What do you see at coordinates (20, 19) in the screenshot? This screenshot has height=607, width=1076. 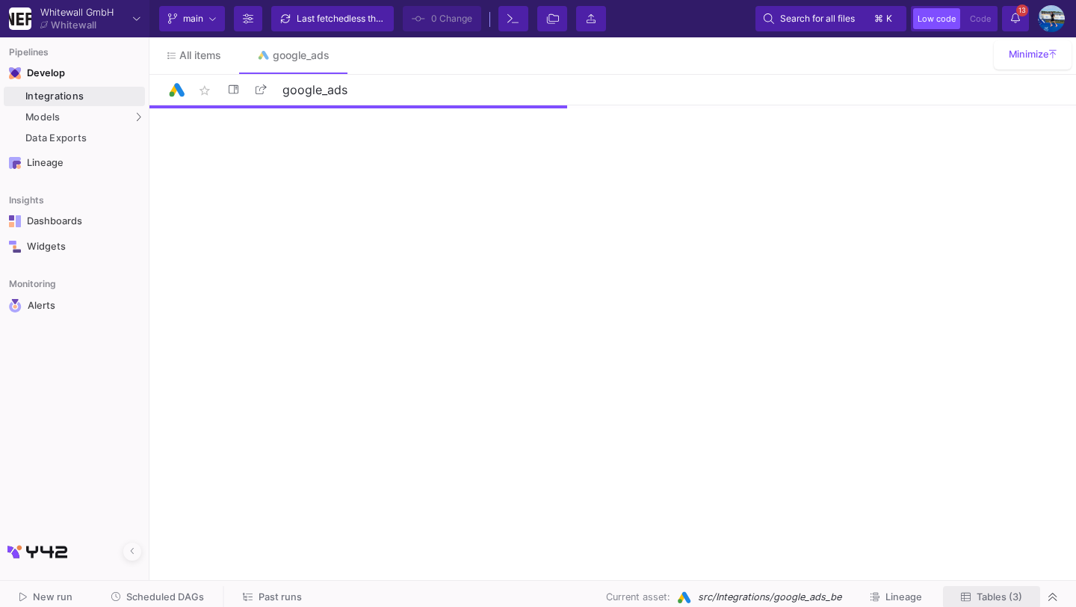 I see `img: YZ4Yr8zUCx6JYM5gIgaTIQYeTXdcwQjnYC8iZtTV.png` at bounding box center [20, 19].